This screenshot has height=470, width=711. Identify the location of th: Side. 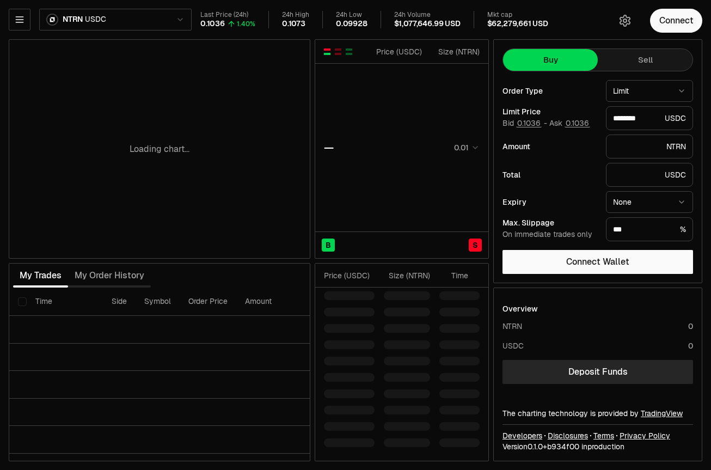
(119, 301).